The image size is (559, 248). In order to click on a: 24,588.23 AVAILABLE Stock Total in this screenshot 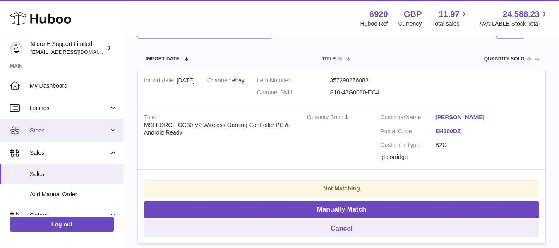, I will do `click(514, 18)`.